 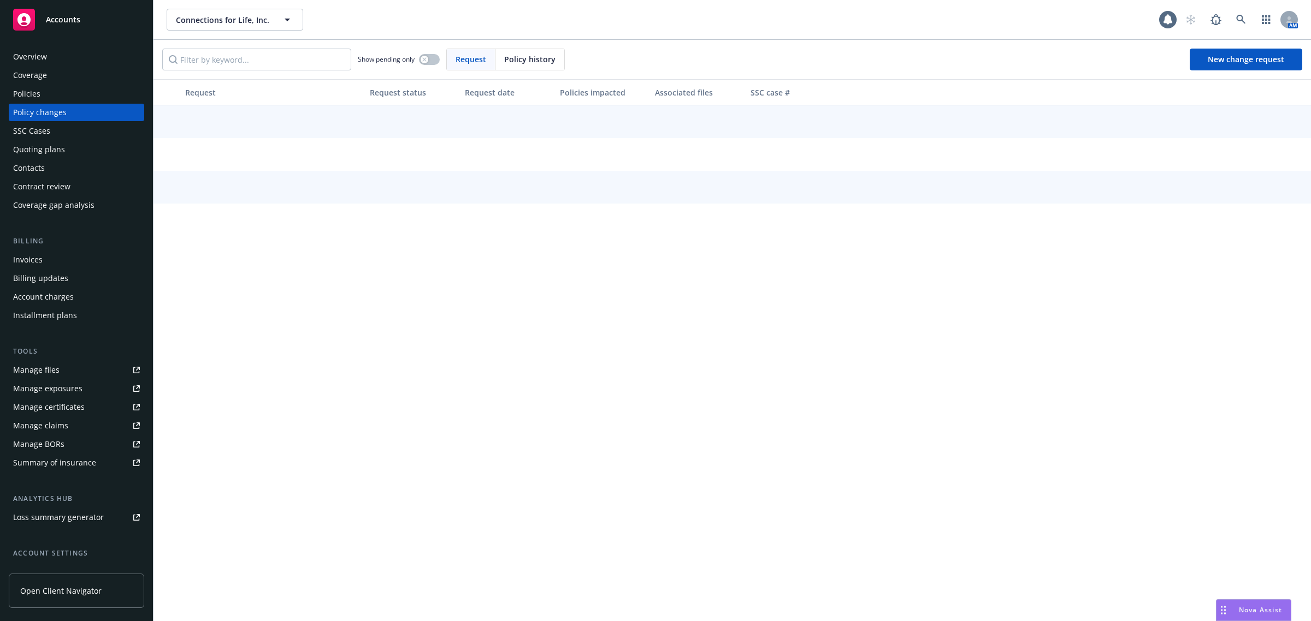 I want to click on div: Contract review, so click(x=42, y=187).